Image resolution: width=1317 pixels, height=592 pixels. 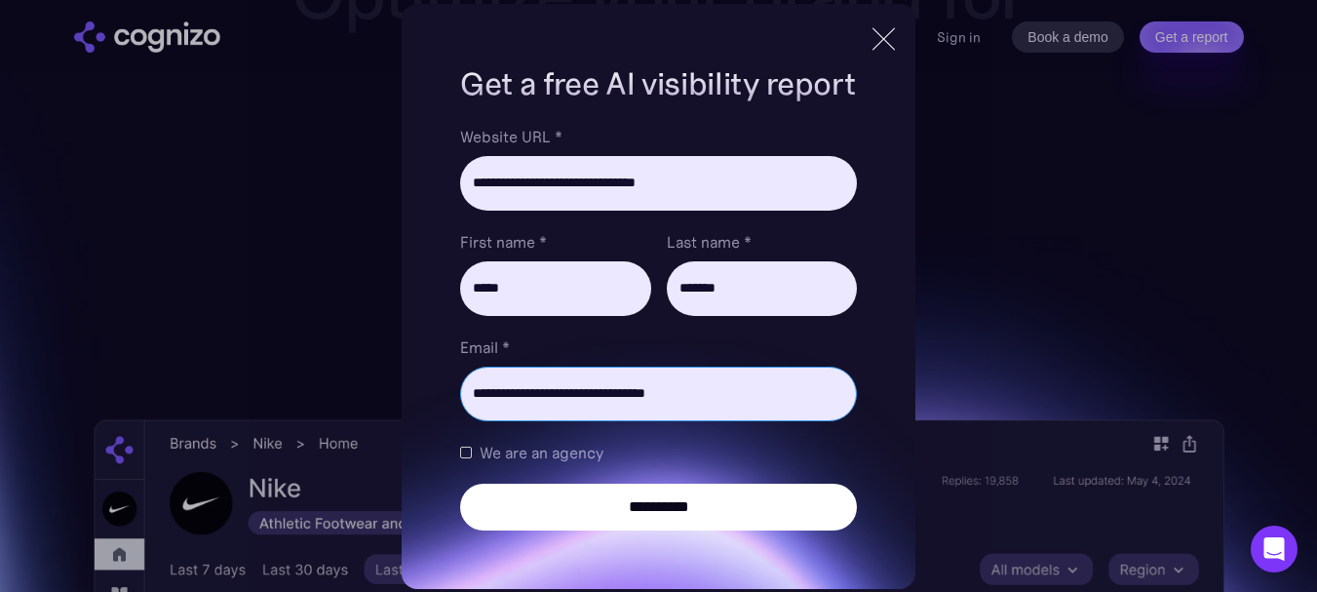 What do you see at coordinates (541, 452) in the screenshot?
I see `span: We are an agency` at bounding box center [541, 452].